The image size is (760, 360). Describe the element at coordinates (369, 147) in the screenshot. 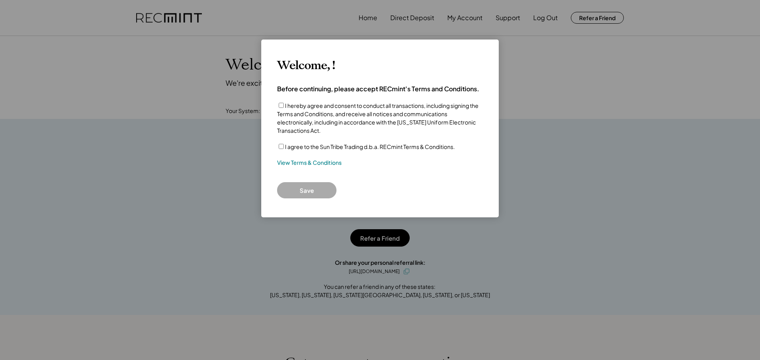

I see `label: I agree to the Sun Tribe Trading d.b.a. RECmint Terms & Conditions.` at that location.